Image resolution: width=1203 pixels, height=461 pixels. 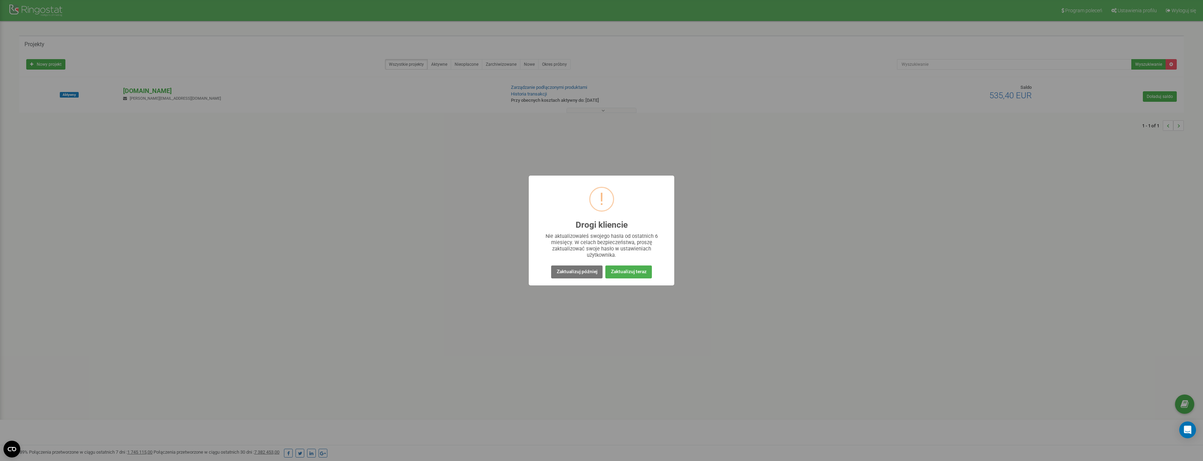 I want to click on button: Open CMP widget, so click(x=12, y=449).